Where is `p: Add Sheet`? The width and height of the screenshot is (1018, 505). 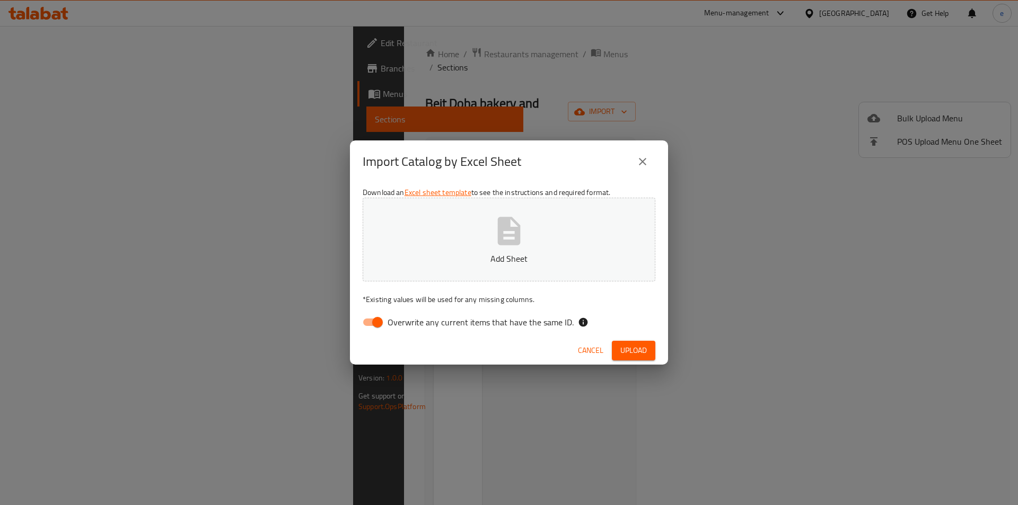 p: Add Sheet is located at coordinates (509, 259).